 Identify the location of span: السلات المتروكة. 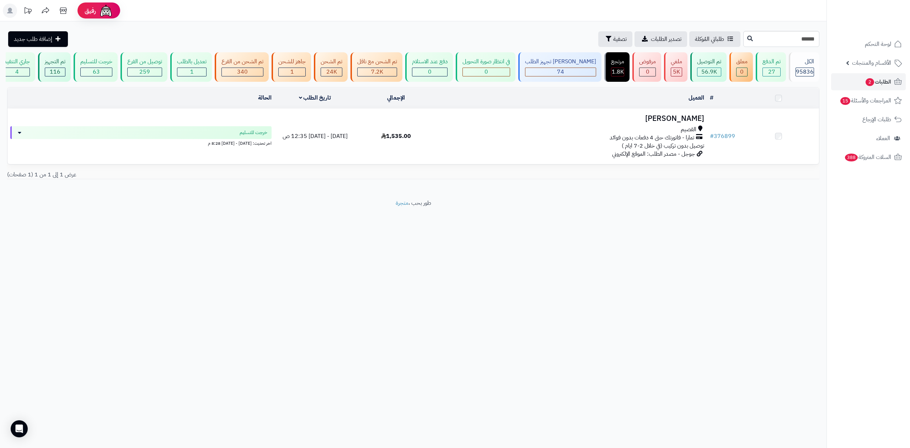
(868, 157).